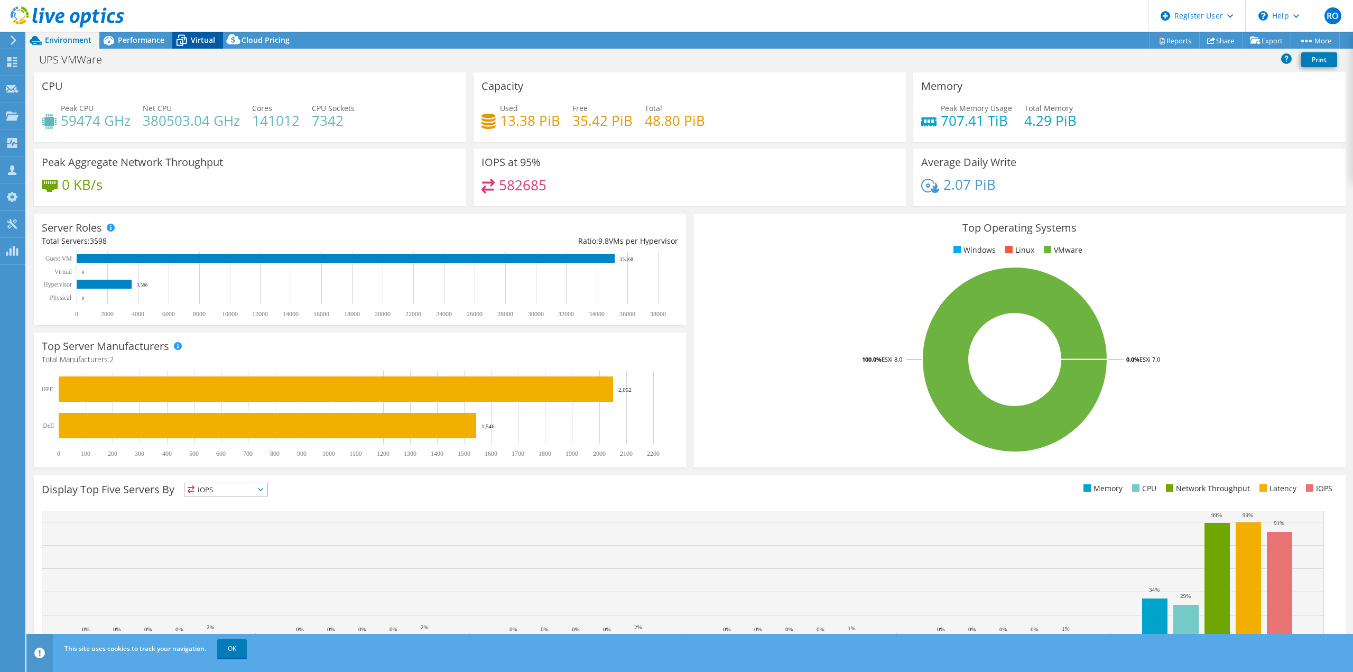 This screenshot has width=1353, height=672. I want to click on text: Guest VM, so click(59, 258).